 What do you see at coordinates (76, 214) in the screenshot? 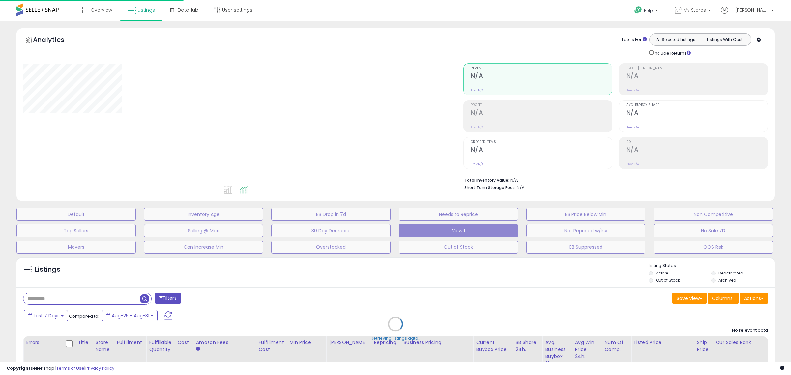
I see `button: Default` at bounding box center [76, 214].